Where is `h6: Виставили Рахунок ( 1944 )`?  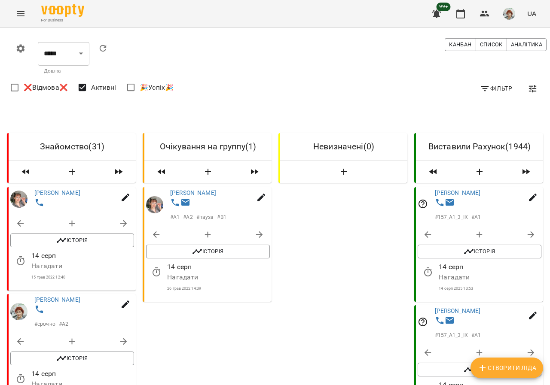
h6: Виставили Рахунок ( 1944 ) is located at coordinates (479, 146).